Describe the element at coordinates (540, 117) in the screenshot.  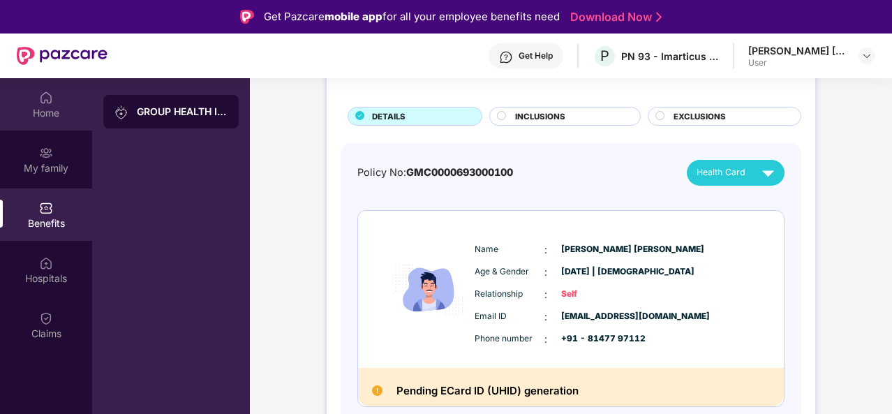
I see `span: INCLUSIONS` at that location.